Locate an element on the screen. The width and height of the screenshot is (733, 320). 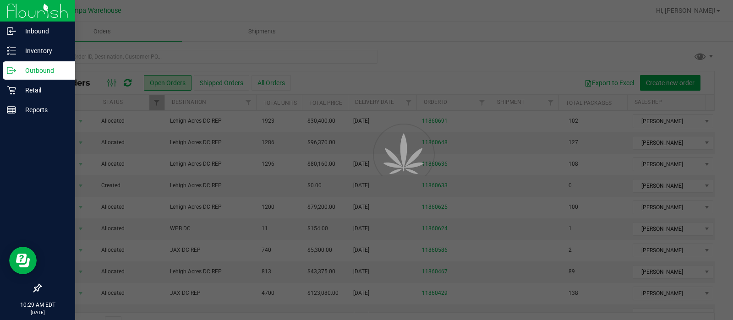
p: Retail is located at coordinates (44, 90).